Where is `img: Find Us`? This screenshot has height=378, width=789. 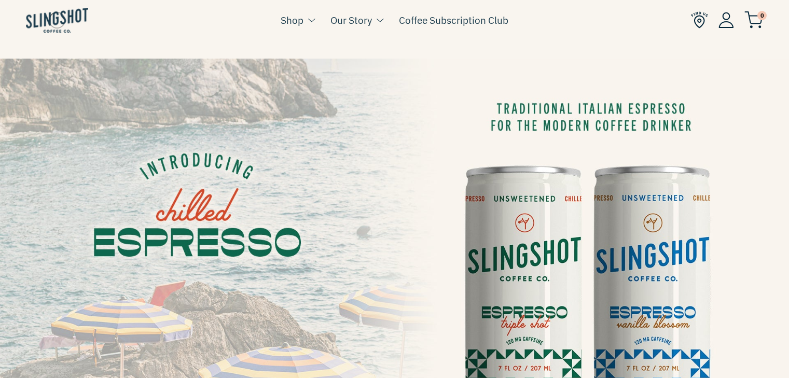 img: Find Us is located at coordinates (700, 20).